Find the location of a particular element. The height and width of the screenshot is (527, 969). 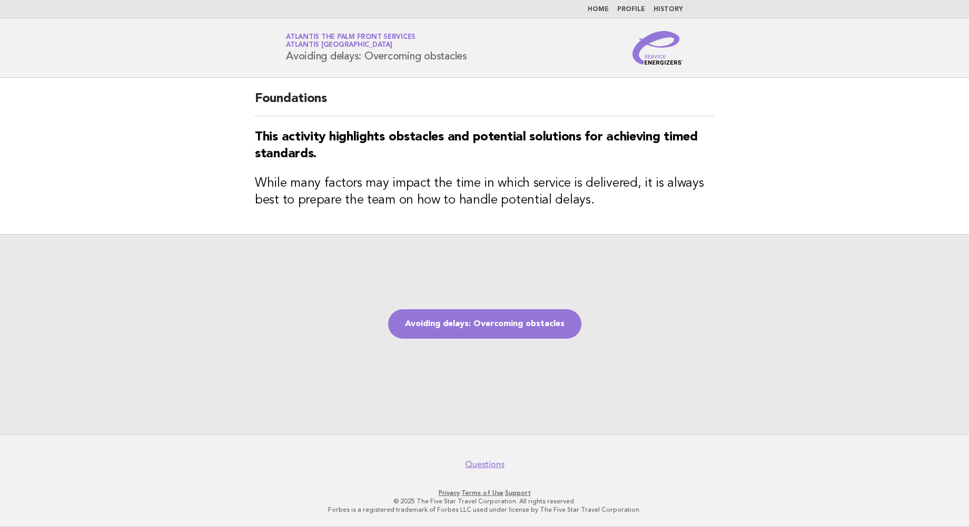

p: © 2025 The Five Star Travel Corporation. All rights reserved. is located at coordinates (484, 502).